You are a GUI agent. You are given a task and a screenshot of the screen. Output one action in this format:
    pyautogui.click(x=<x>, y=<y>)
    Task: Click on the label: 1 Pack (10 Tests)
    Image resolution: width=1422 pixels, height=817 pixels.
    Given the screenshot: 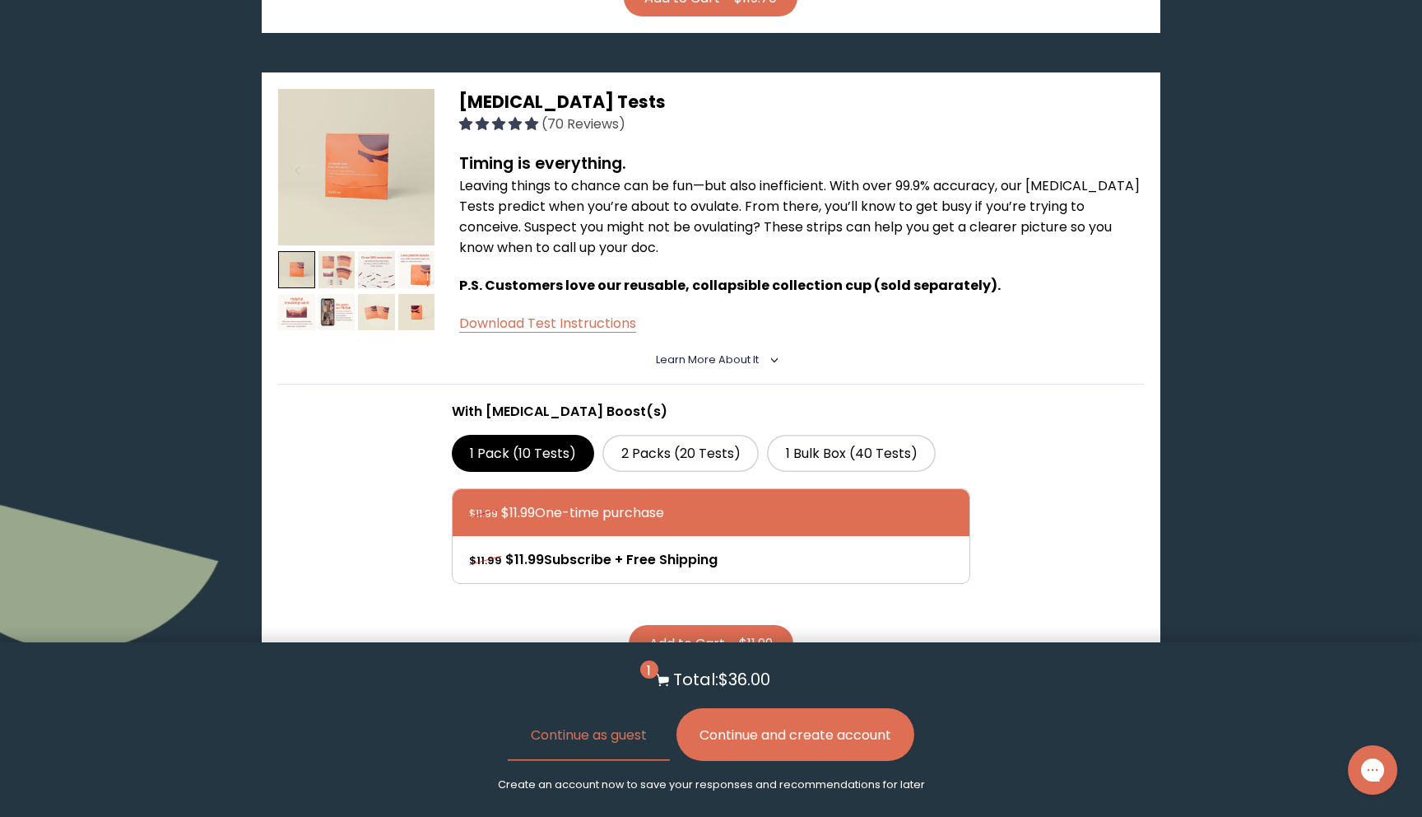 What is the action you would take?
    pyautogui.click(x=523, y=453)
    